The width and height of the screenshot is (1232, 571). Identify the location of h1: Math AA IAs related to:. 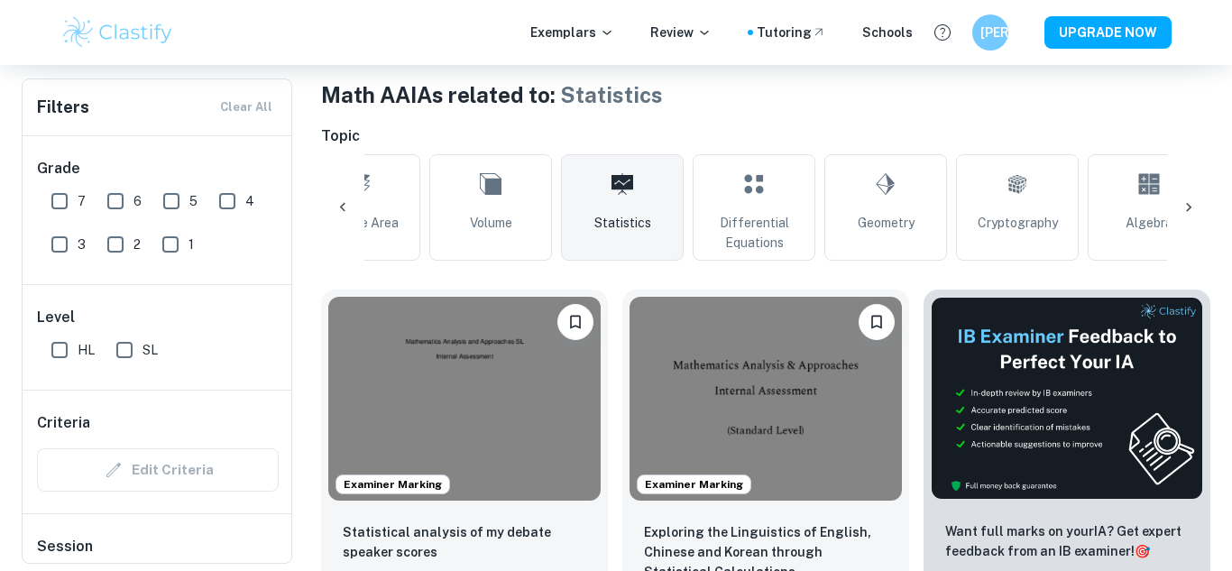
(765, 95).